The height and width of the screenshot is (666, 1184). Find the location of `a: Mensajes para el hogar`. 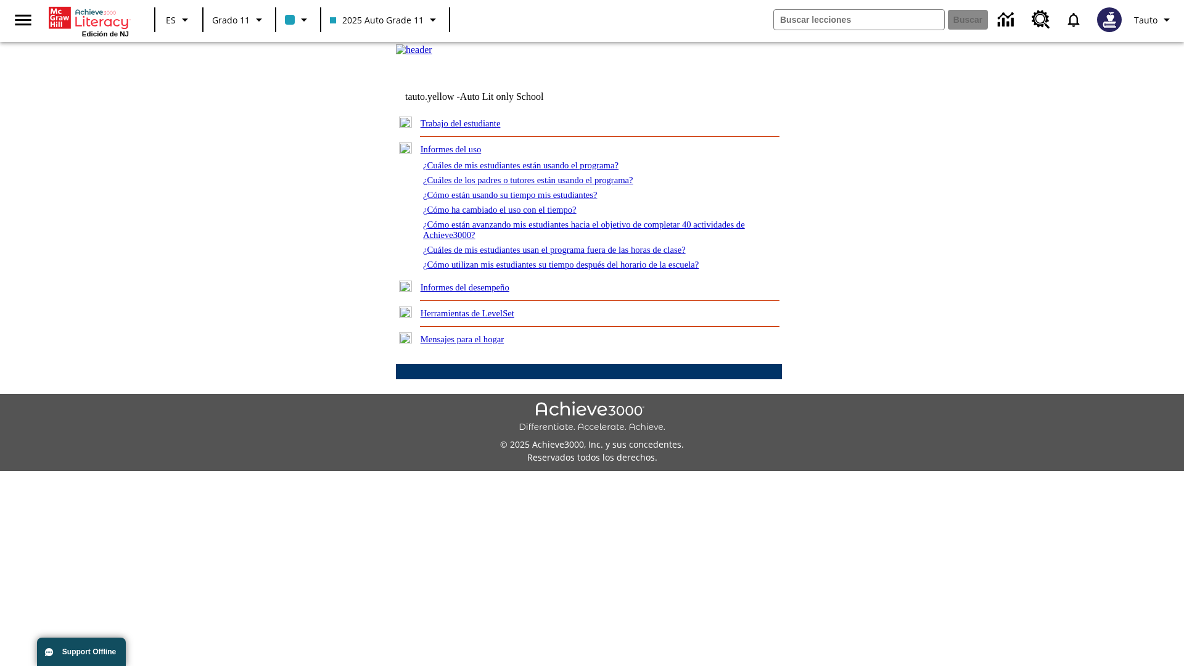

a: Mensajes para el hogar is located at coordinates (463, 339).